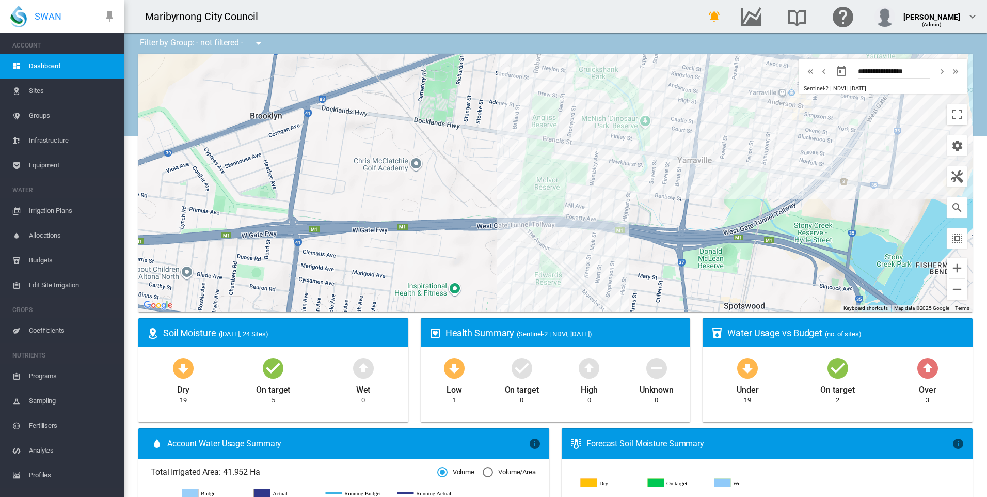 This screenshot has width=987, height=497. I want to click on md-icon: icon-cog, so click(958, 146).